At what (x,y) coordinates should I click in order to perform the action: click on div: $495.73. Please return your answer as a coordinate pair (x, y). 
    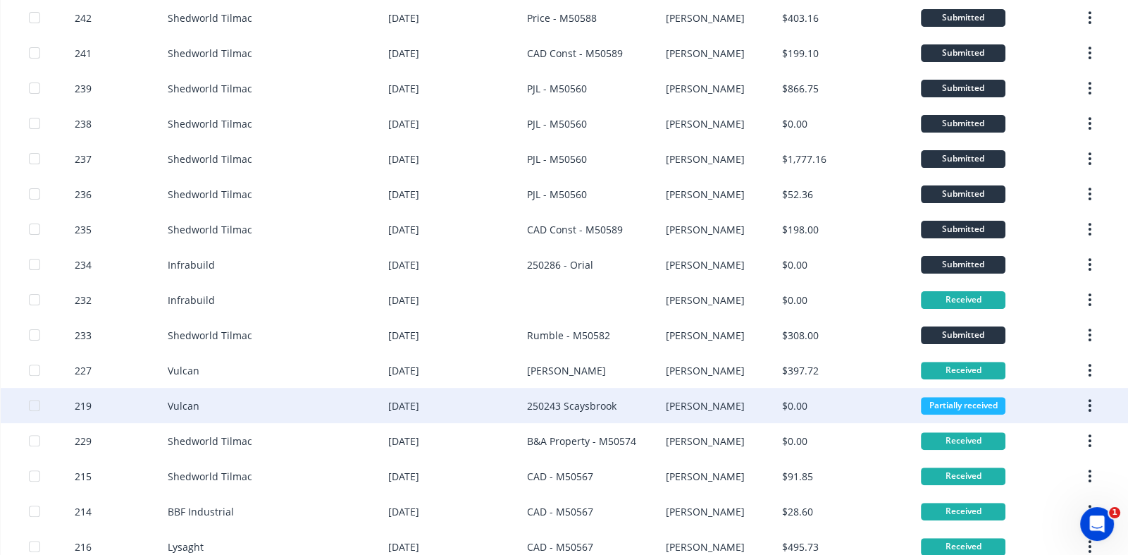
    Looking at the image, I should click on (801, 546).